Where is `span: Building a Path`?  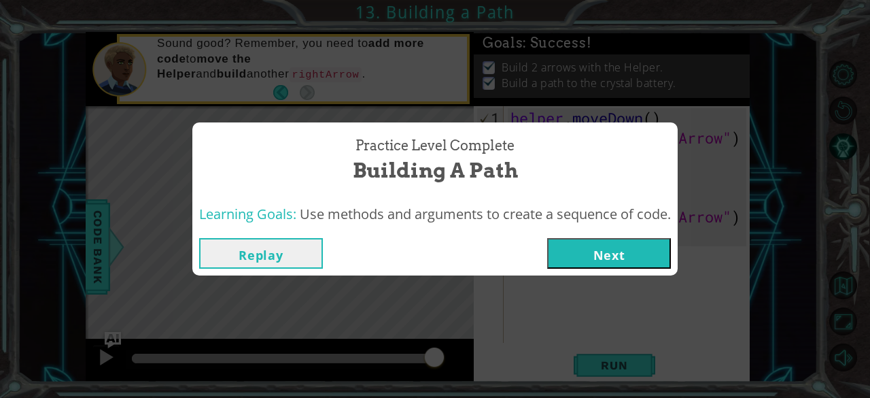
span: Building a Path is located at coordinates (435, 170).